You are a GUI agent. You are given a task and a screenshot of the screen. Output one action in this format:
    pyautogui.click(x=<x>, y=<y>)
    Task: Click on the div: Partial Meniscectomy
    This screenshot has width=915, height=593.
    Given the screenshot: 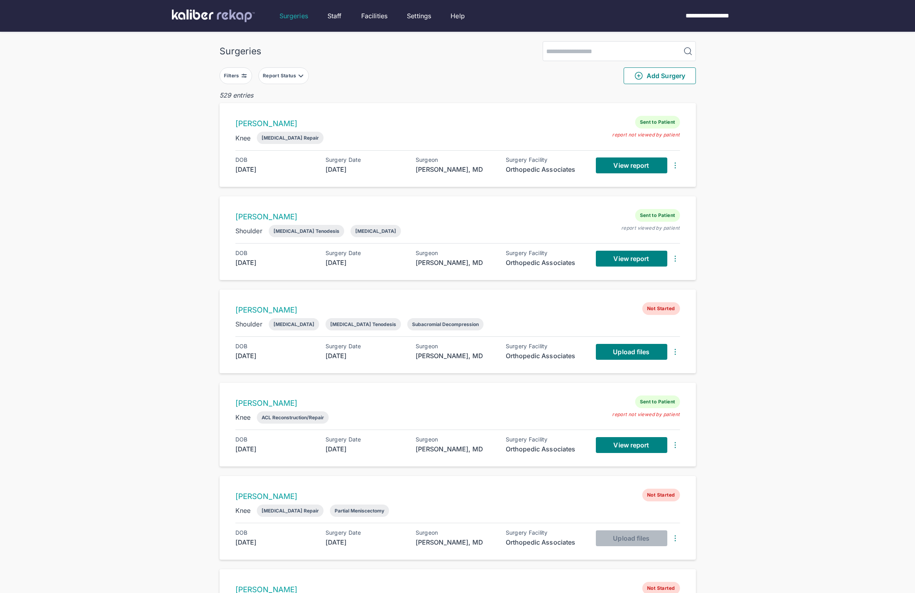 What is the action you would take?
    pyautogui.click(x=359, y=511)
    